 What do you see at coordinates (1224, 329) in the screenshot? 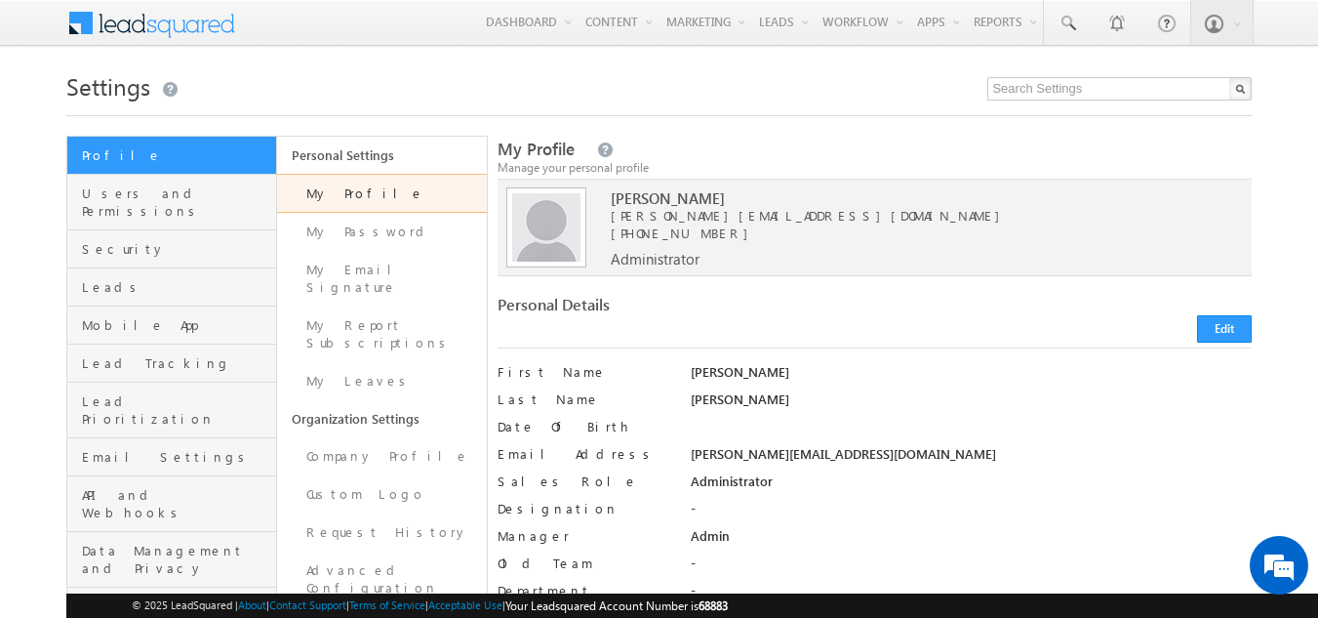
I see `button: Edit` at bounding box center [1224, 329].